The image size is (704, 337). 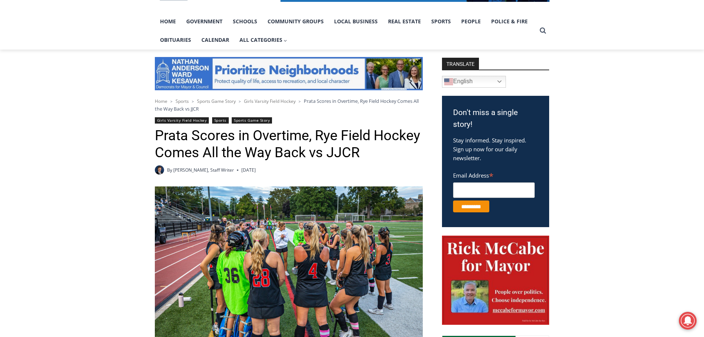 What do you see at coordinates (471, 21) in the screenshot?
I see `a: People` at bounding box center [471, 21].